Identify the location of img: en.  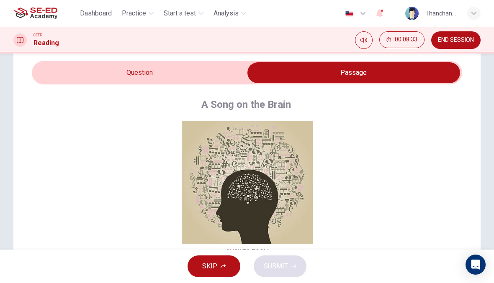
(349, 13).